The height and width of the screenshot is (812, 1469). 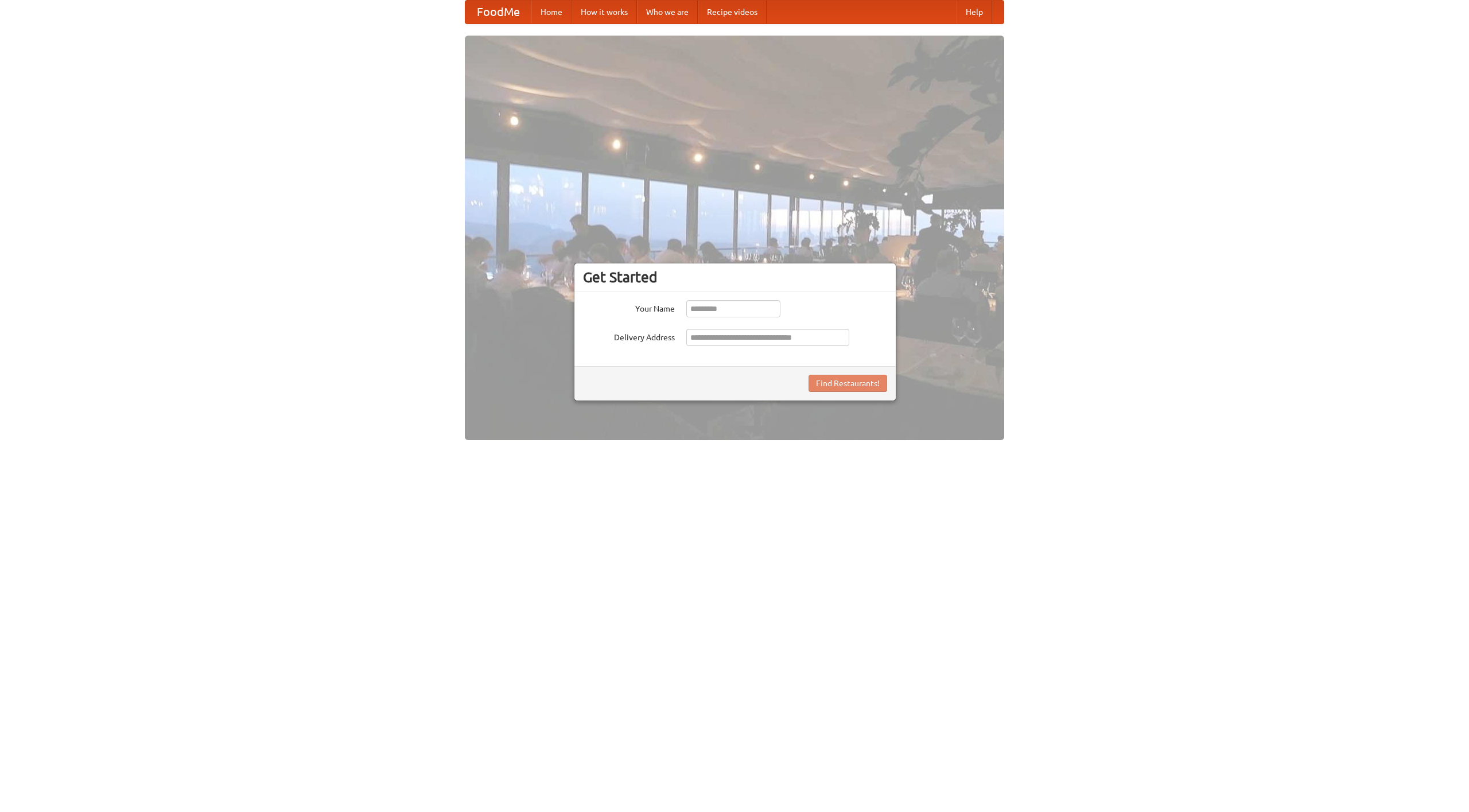 What do you see at coordinates (629, 307) in the screenshot?
I see `label: Your Name` at bounding box center [629, 307].